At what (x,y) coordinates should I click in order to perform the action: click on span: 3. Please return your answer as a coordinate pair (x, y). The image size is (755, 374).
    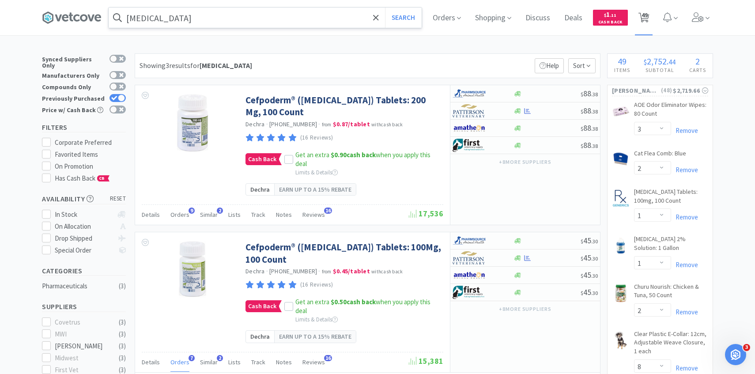
    Looking at the image, I should click on (747, 348).